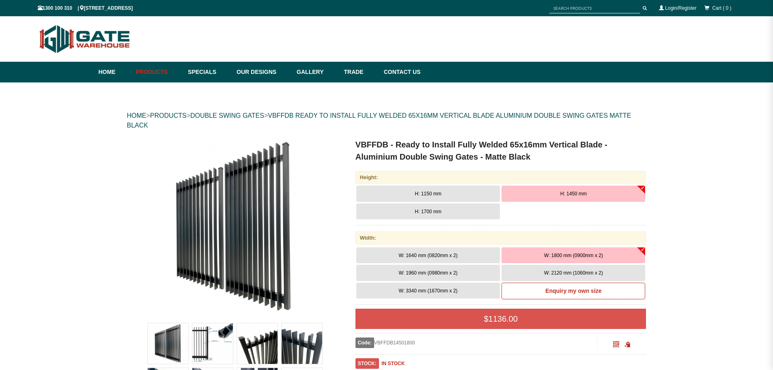 This screenshot has height=370, width=773. I want to click on span: W: 1960 mm (0980mm x 2), so click(428, 273).